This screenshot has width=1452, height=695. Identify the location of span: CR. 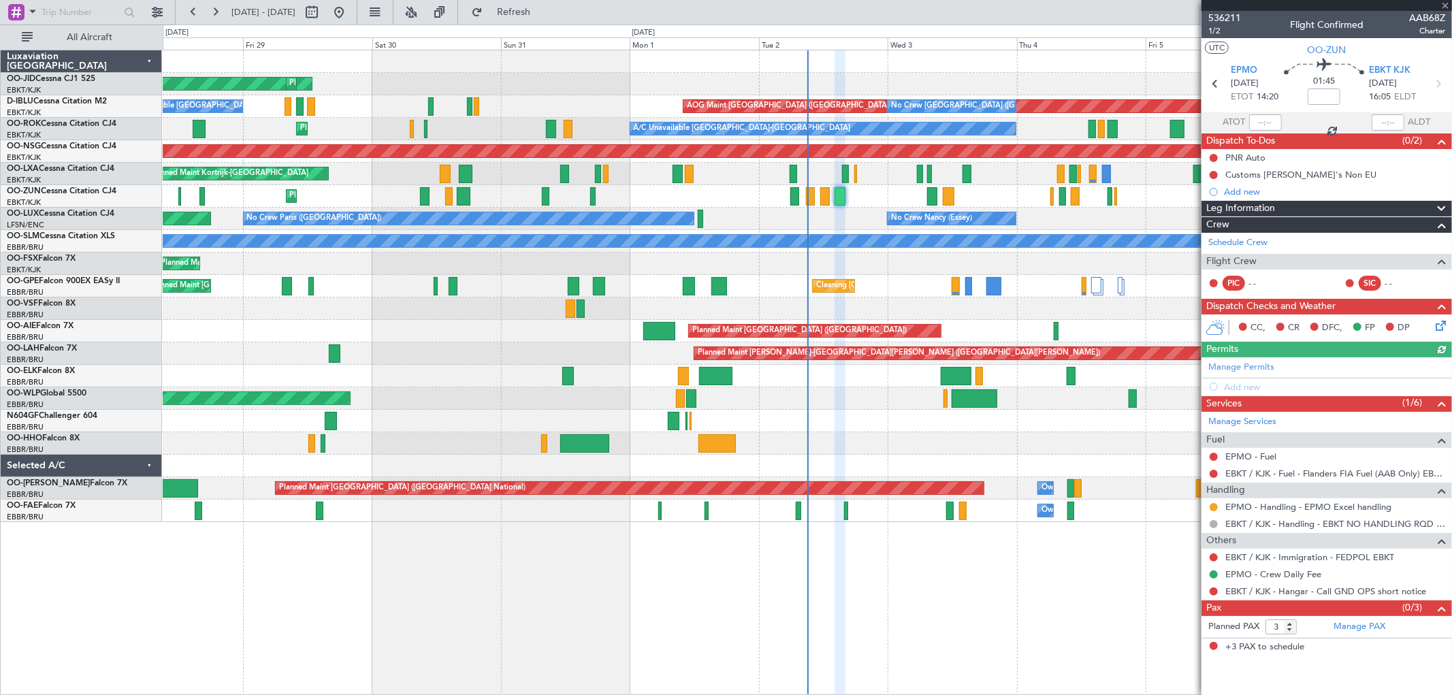
(1293, 328).